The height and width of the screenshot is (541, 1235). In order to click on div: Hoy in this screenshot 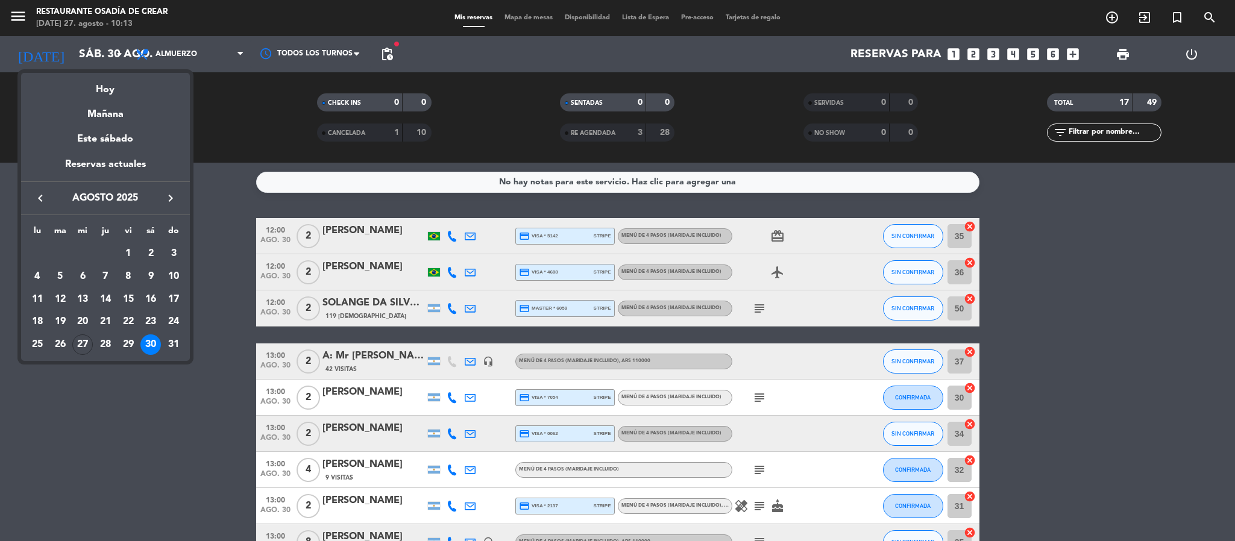, I will do `click(106, 85)`.